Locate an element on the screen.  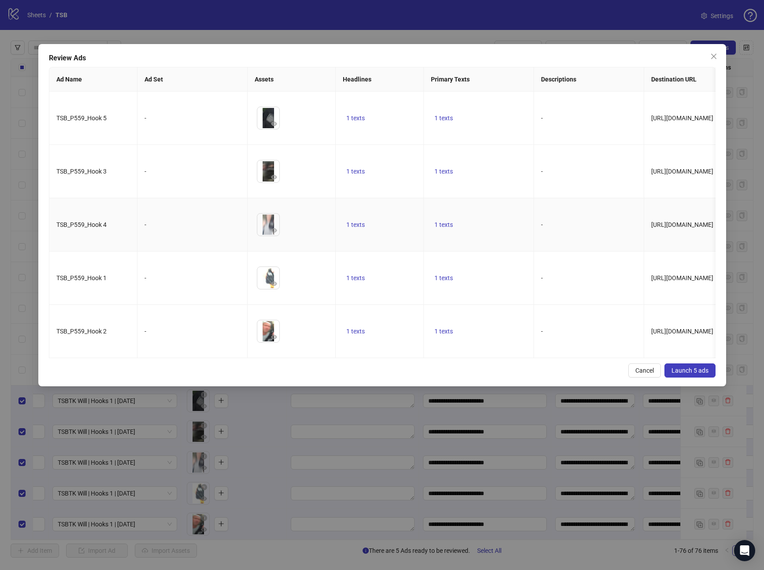
th: Assets is located at coordinates (292, 79).